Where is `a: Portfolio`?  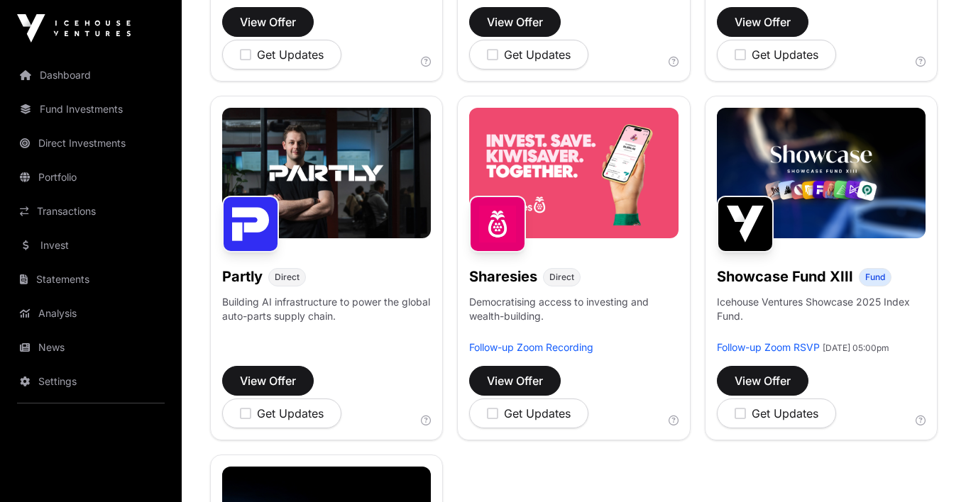 a: Portfolio is located at coordinates (91, 177).